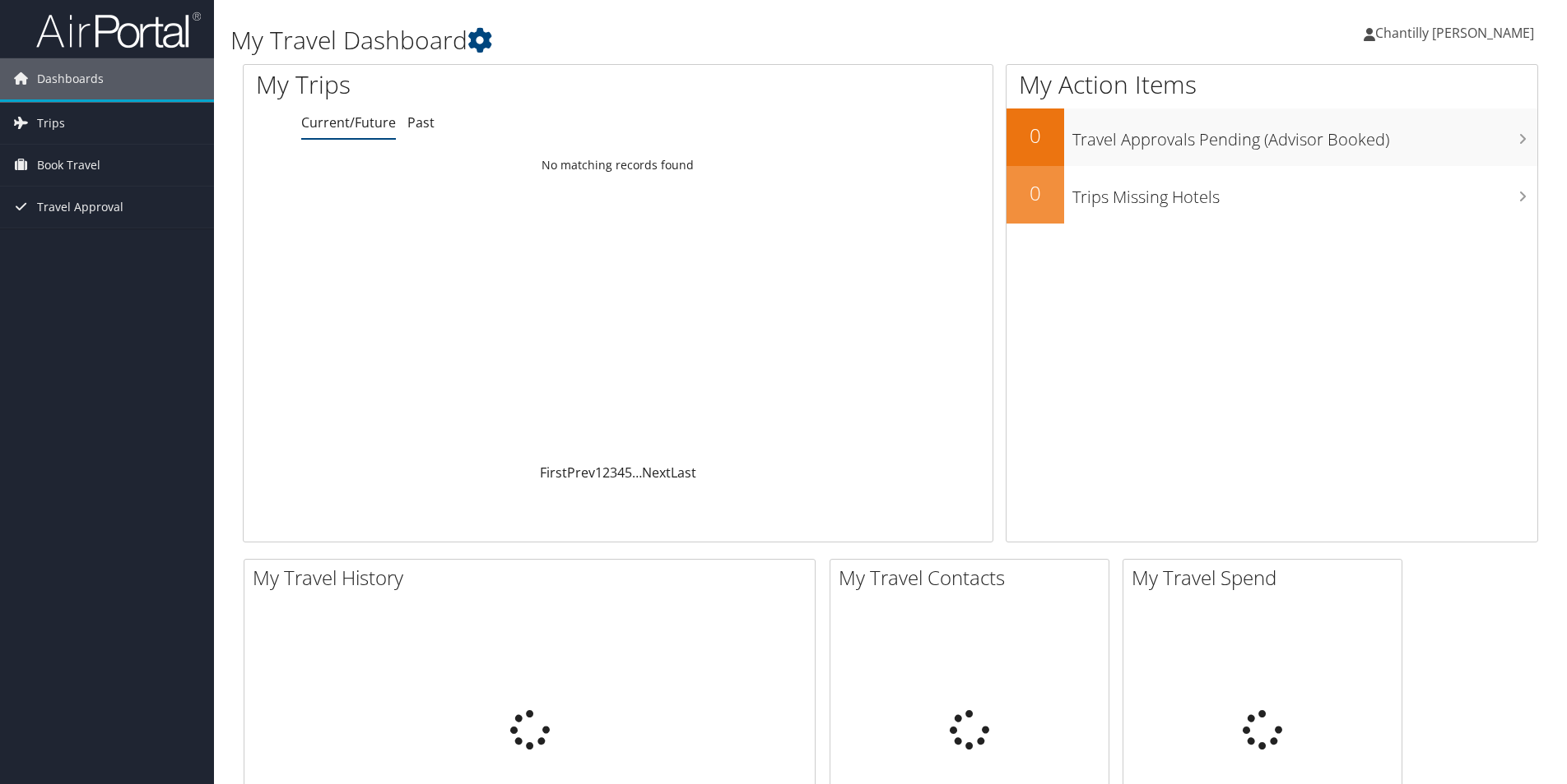  Describe the element at coordinates (1304, 136) in the screenshot. I see `h3: Travel Approvals Pending (Advisor Booked)` at that location.